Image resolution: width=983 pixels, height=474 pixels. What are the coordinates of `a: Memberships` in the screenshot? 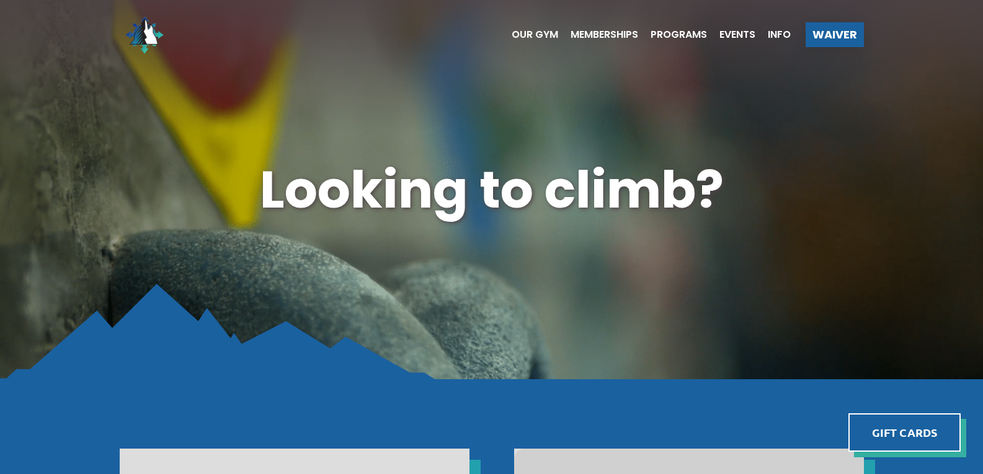 It's located at (598, 35).